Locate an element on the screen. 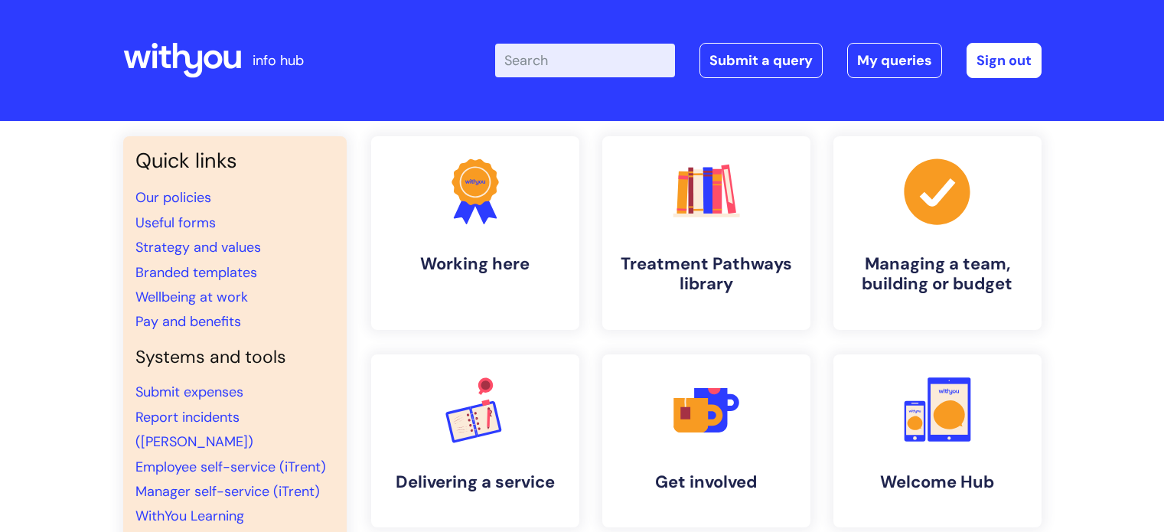 The height and width of the screenshot is (532, 1164). h4: Managing a team, building or budget is located at coordinates (937, 274).